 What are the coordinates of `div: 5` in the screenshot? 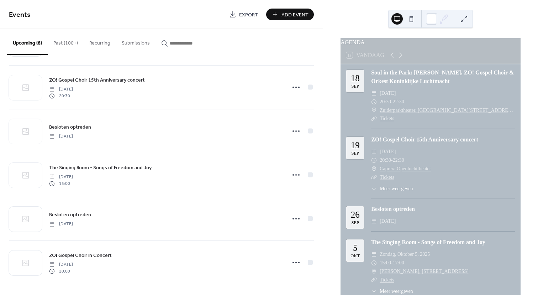 It's located at (355, 247).